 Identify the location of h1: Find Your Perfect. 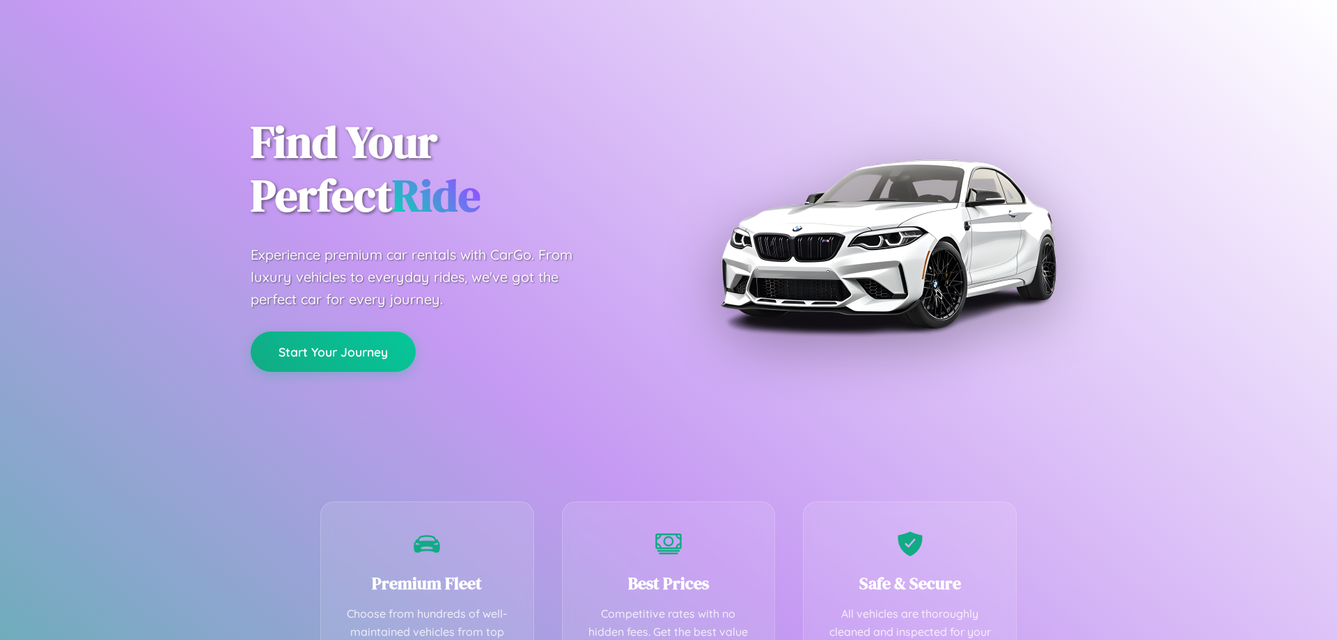
(449, 169).